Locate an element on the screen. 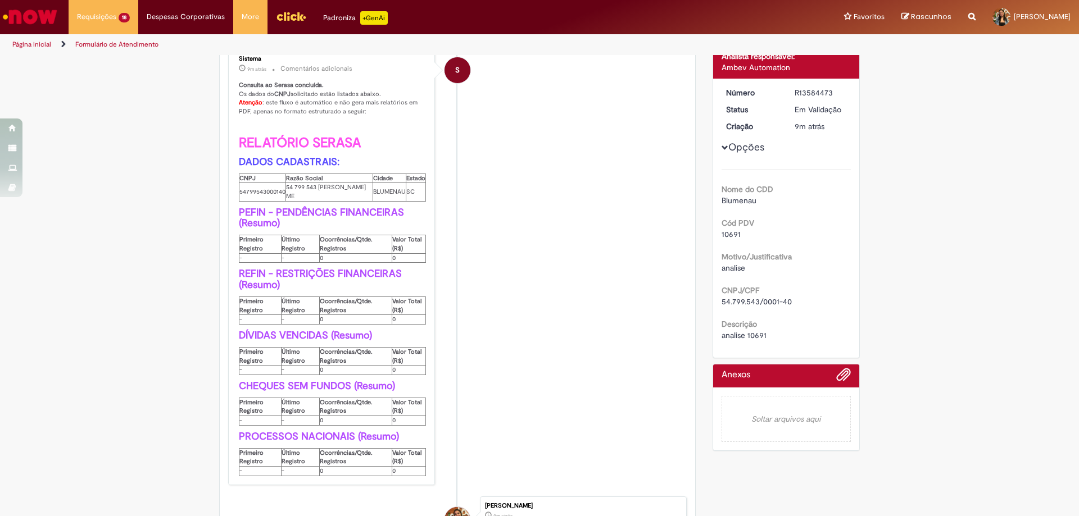  b: Consulta ao Serasa concluída. is located at coordinates (281, 85).